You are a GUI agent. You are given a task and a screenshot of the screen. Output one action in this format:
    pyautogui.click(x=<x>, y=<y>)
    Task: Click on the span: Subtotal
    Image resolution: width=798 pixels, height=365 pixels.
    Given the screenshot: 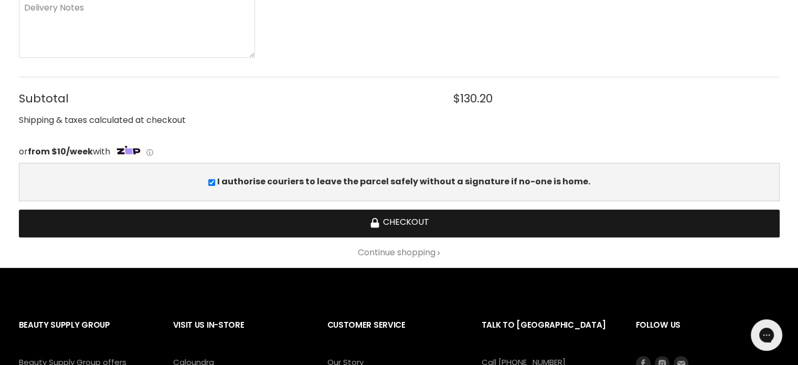 What is the action you would take?
    pyautogui.click(x=225, y=98)
    